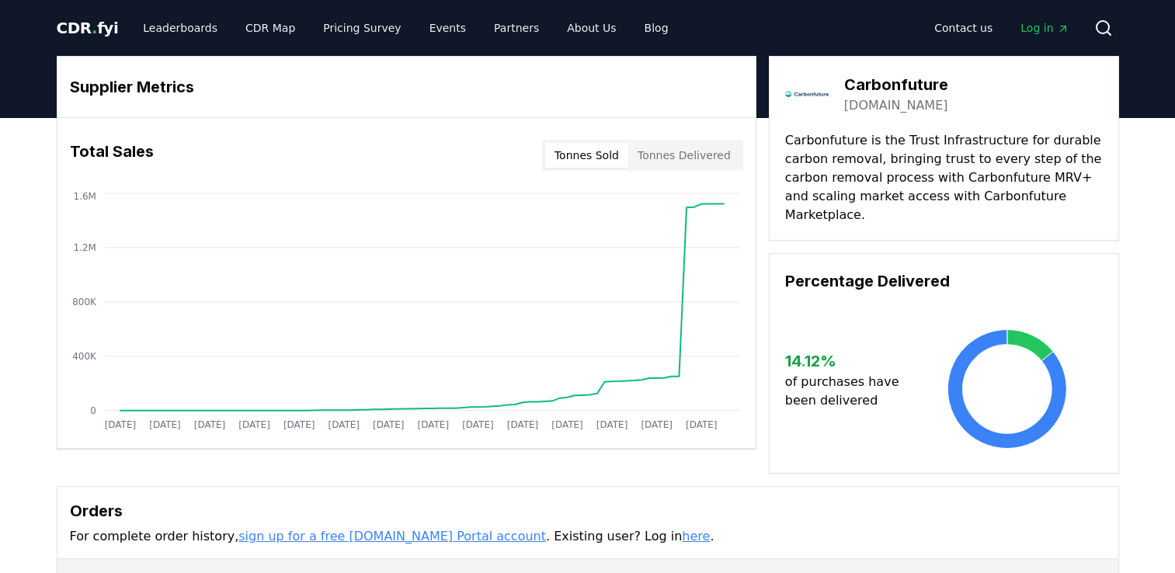  I want to click on img: Carbonfuture-logo, so click(807, 94).